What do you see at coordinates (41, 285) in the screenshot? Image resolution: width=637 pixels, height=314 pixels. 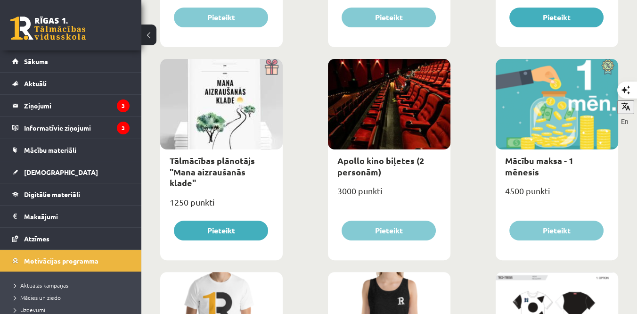 I see `span: Aktuālās kampaņas` at bounding box center [41, 285].